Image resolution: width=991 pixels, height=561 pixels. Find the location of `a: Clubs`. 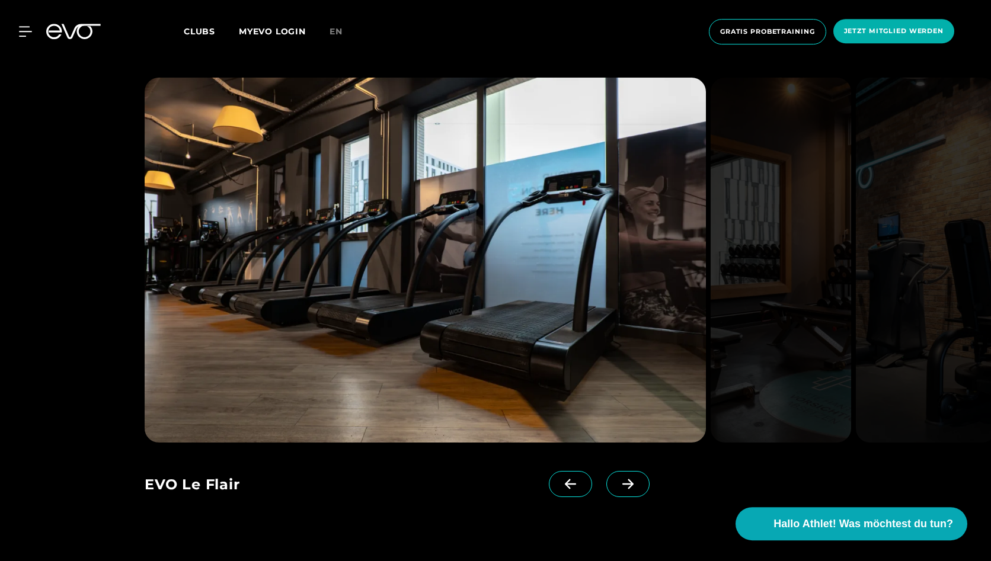

a: Clubs is located at coordinates (211, 31).